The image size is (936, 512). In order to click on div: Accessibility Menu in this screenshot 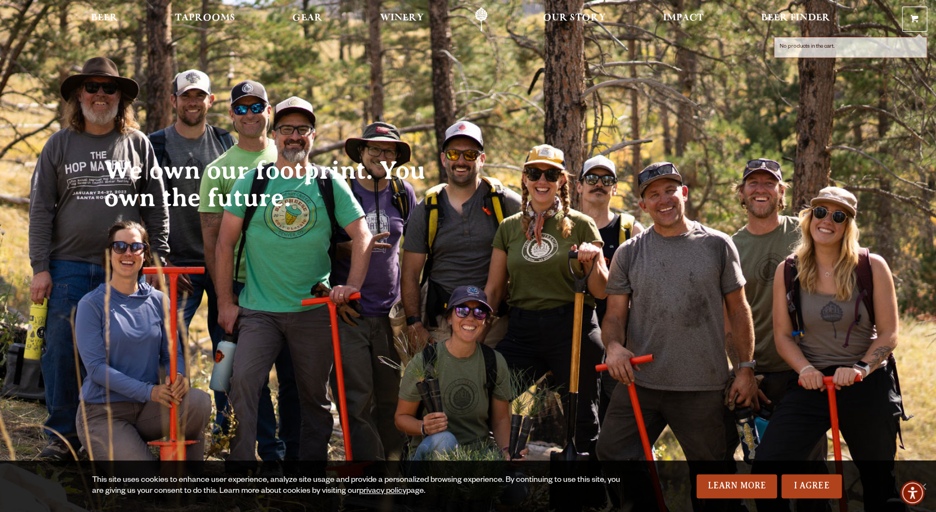, I will do `click(913, 493)`.